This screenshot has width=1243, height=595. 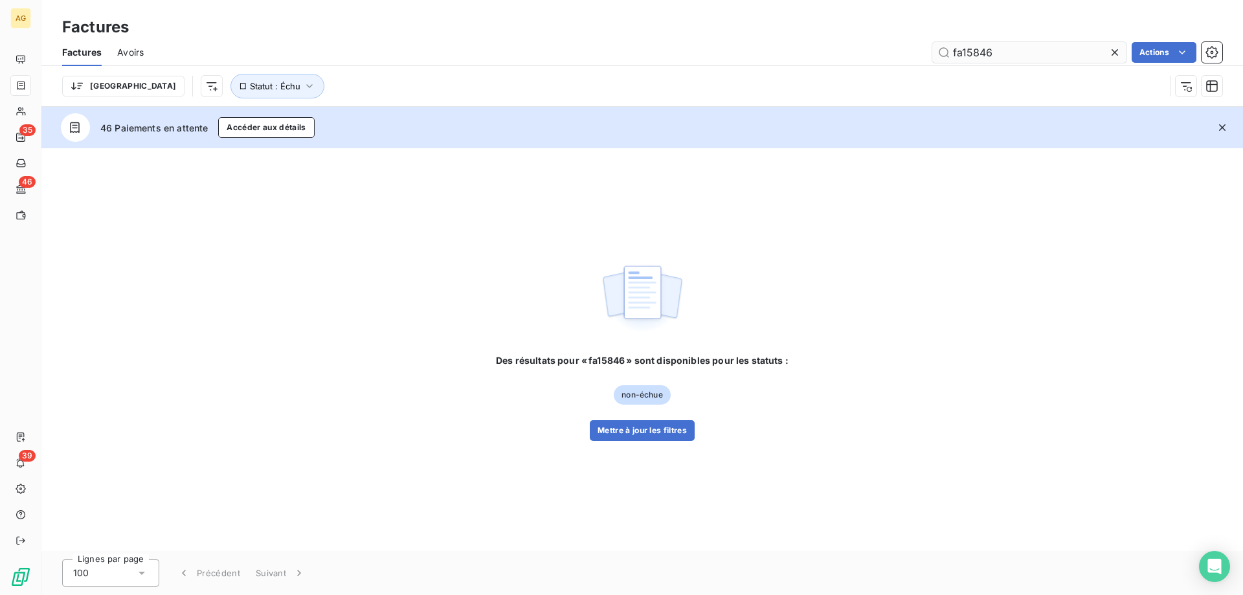 I want to click on span: non-échue, so click(x=642, y=395).